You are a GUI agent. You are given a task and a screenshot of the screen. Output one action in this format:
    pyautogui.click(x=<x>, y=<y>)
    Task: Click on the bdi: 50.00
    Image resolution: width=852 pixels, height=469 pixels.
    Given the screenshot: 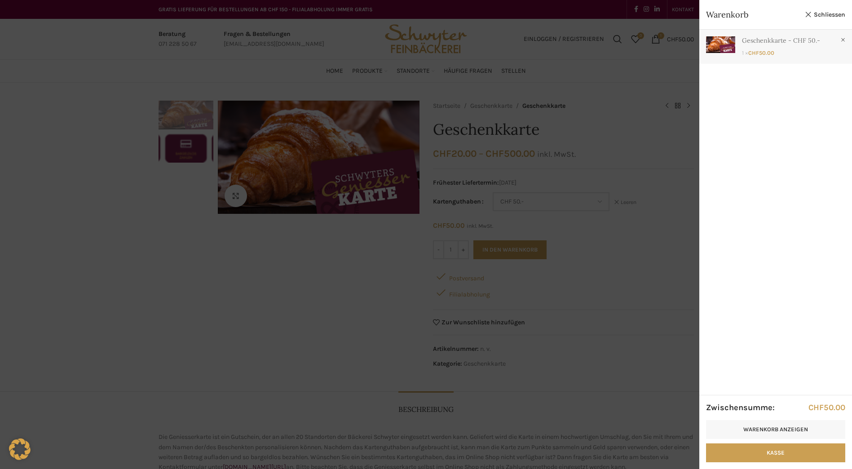 What is the action you would take?
    pyautogui.click(x=827, y=407)
    